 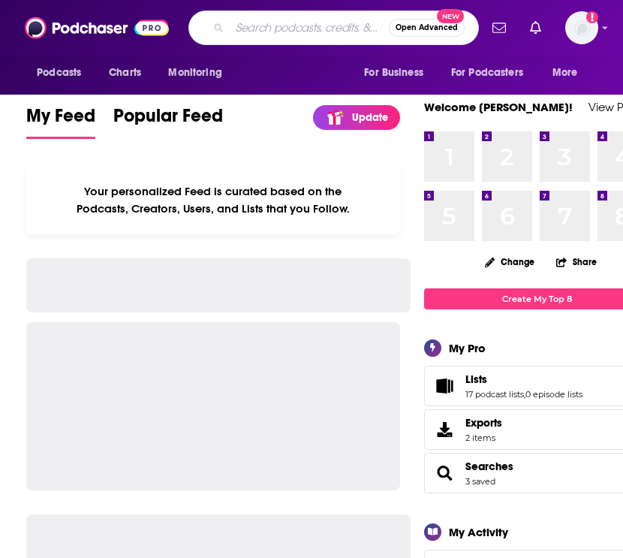 I want to click on button: Show profile menu, so click(x=582, y=28).